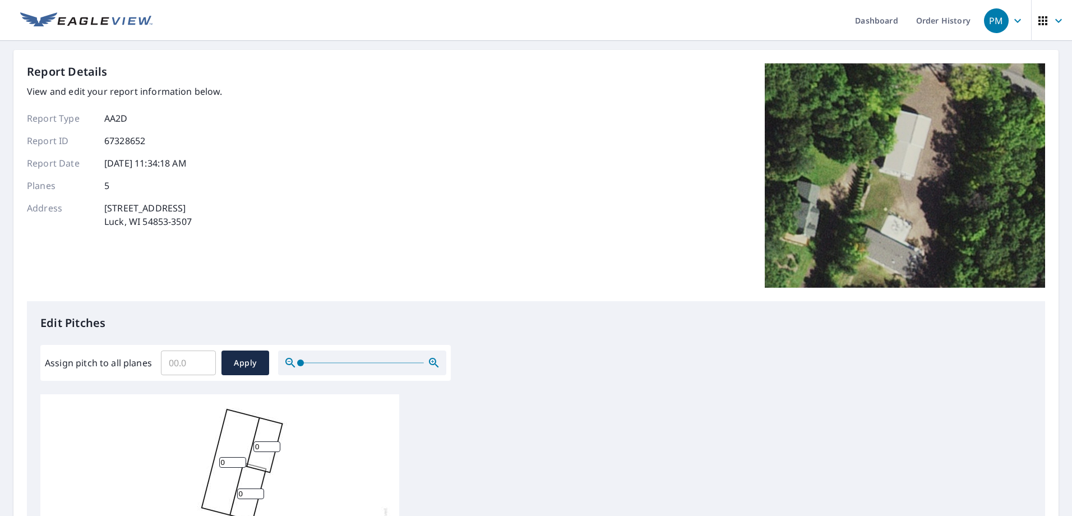  Describe the element at coordinates (61, 215) in the screenshot. I see `p: Address` at that location.